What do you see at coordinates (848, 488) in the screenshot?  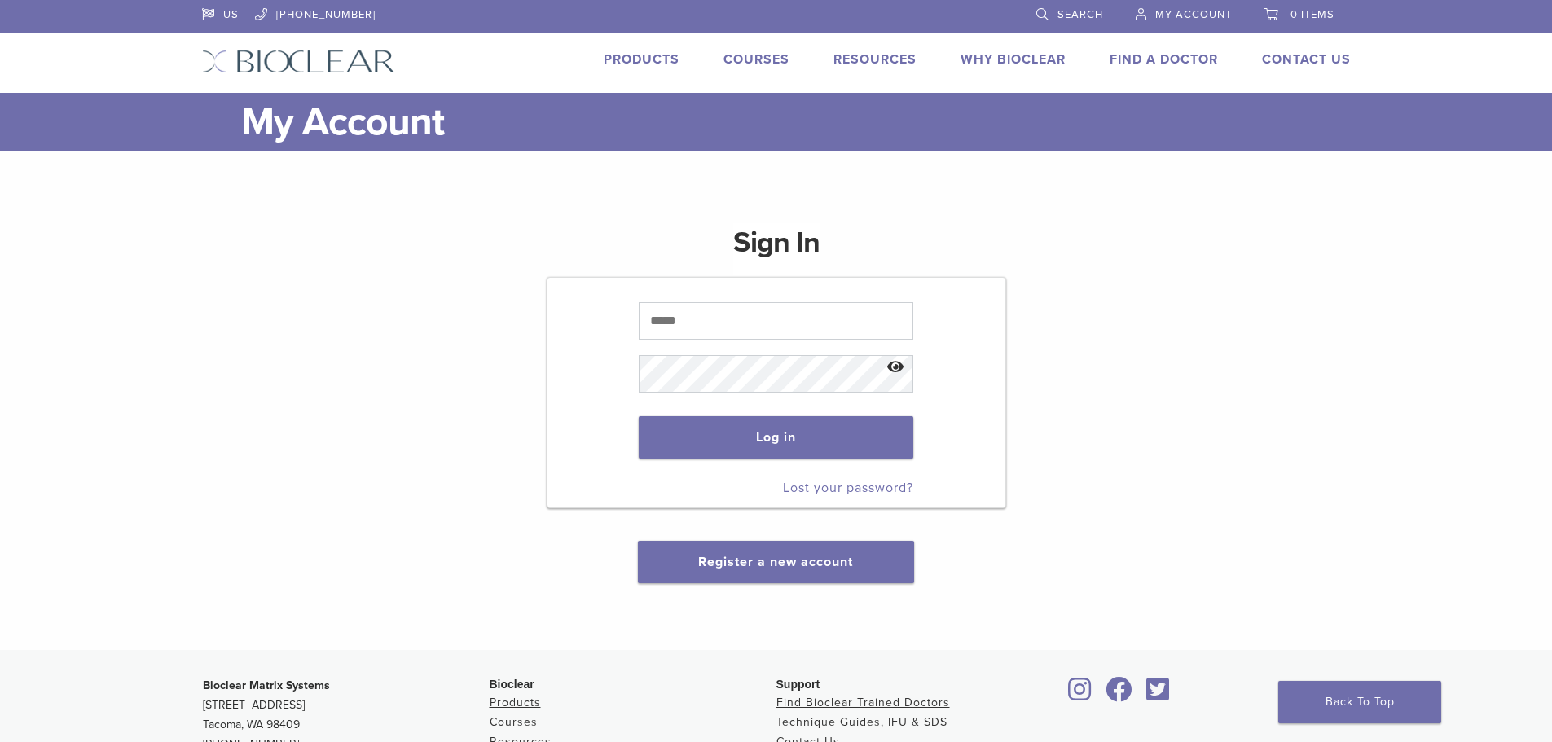 I see `a: Lost your password?` at bounding box center [848, 488].